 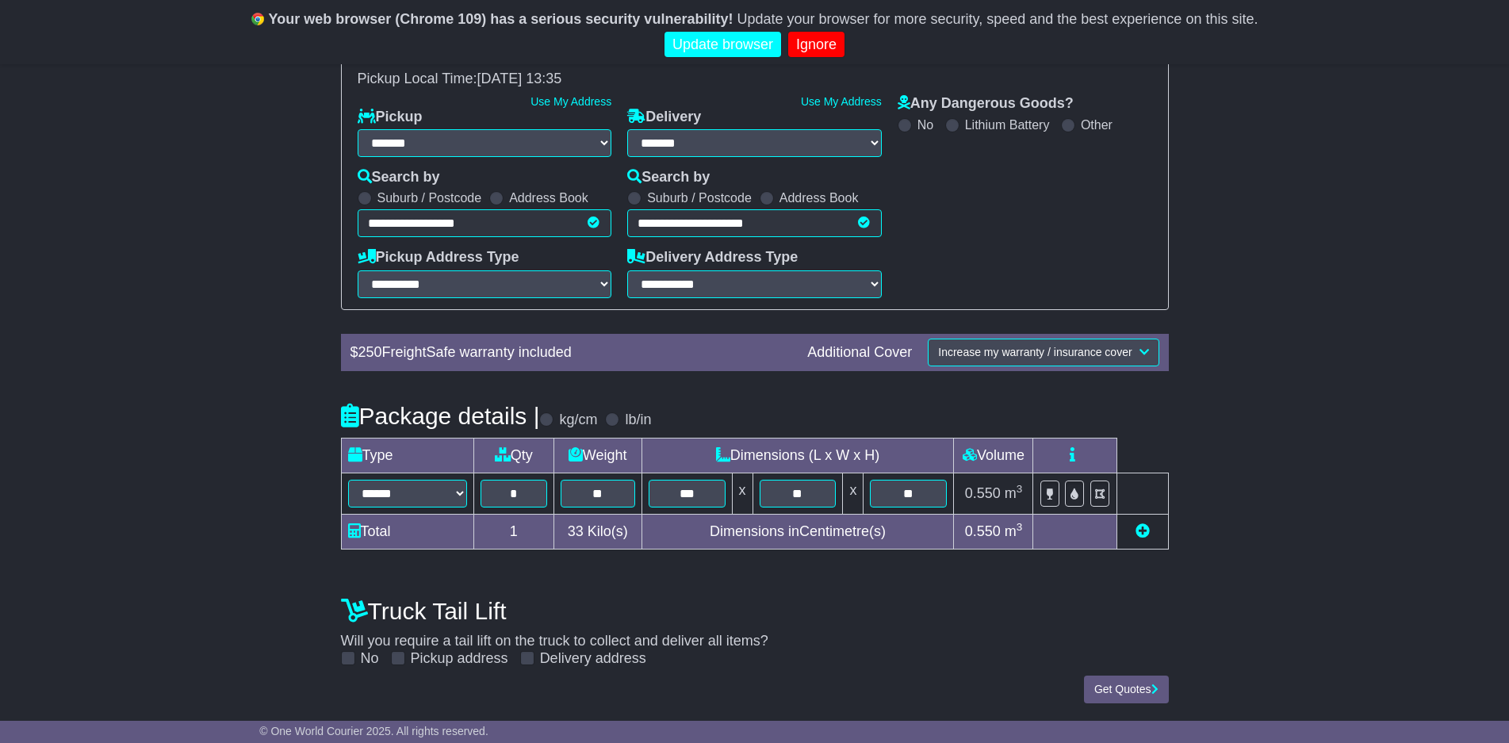 I want to click on span: 33, so click(x=576, y=531).